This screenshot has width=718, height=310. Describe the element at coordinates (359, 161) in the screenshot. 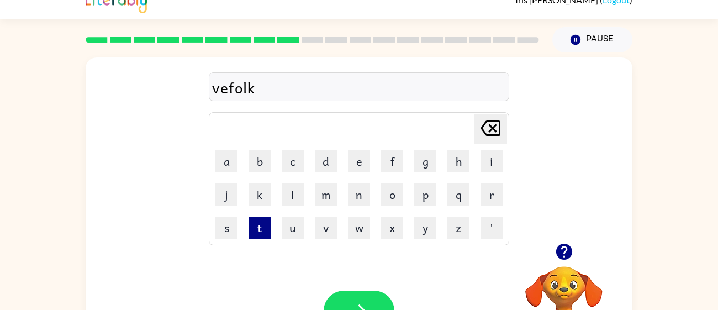

I see `button: e` at that location.